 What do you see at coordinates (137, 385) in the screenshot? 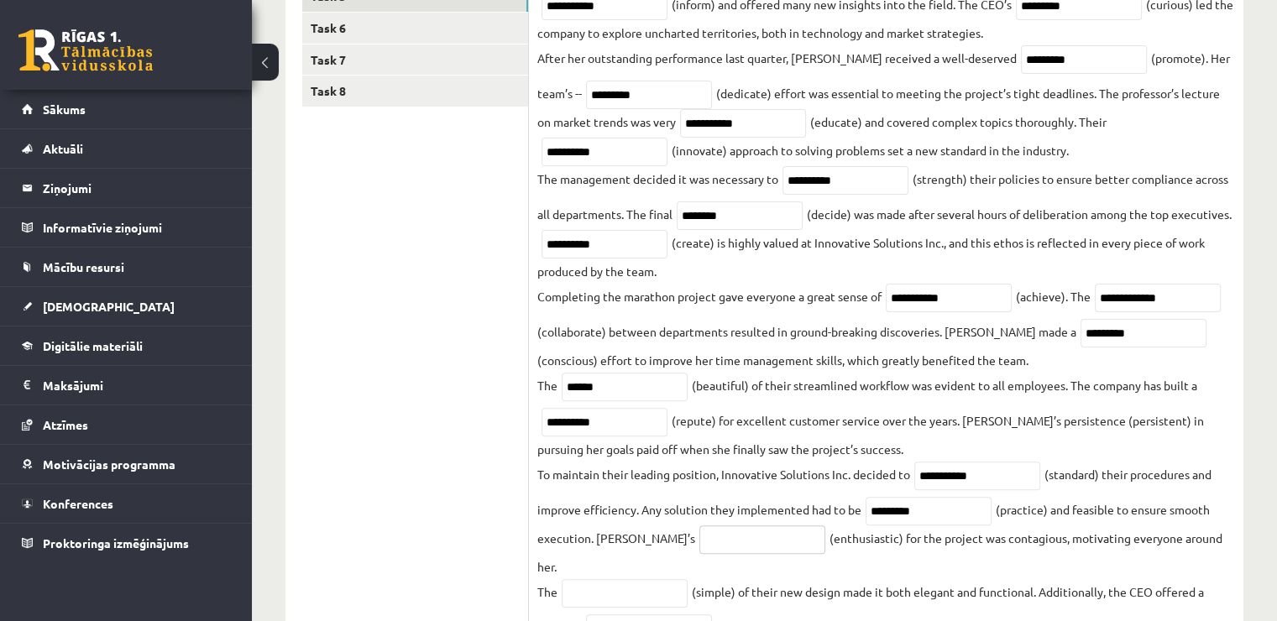
I see `legend: Maksājumi` at bounding box center [137, 385].